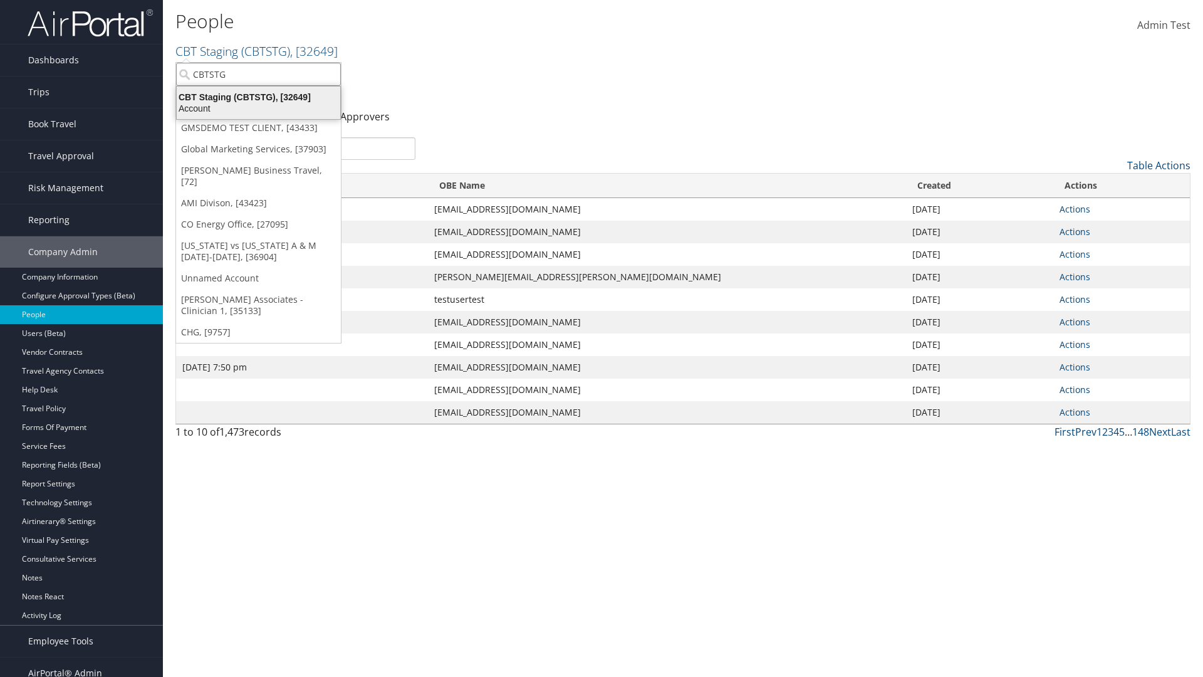 This screenshot has height=677, width=1203. I want to click on a: 4, so click(1116, 432).